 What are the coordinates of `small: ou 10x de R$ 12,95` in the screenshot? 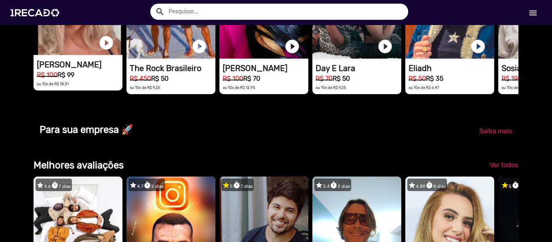 It's located at (239, 87).